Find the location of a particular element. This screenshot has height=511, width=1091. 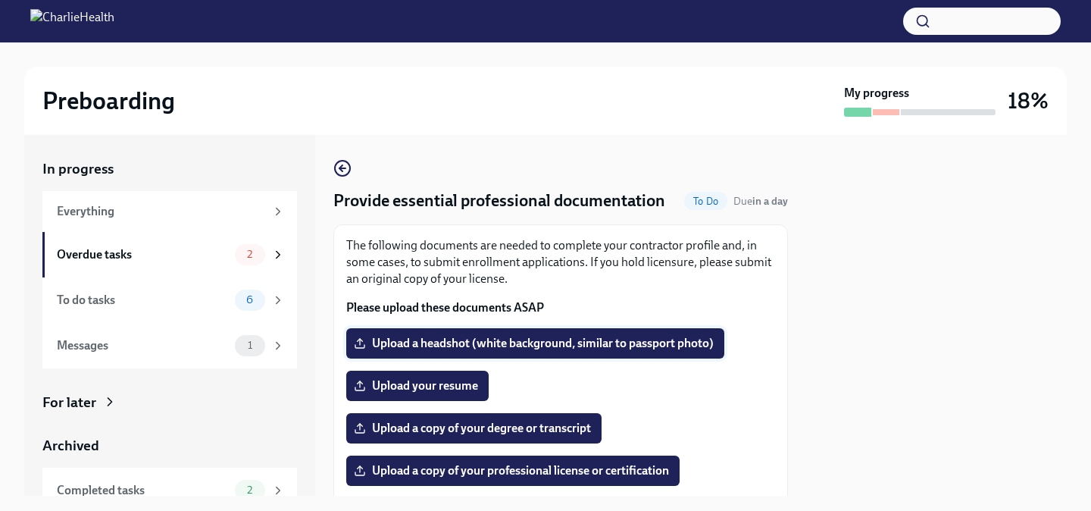

label: Upload a copy of your degree or transcript is located at coordinates (474, 428).